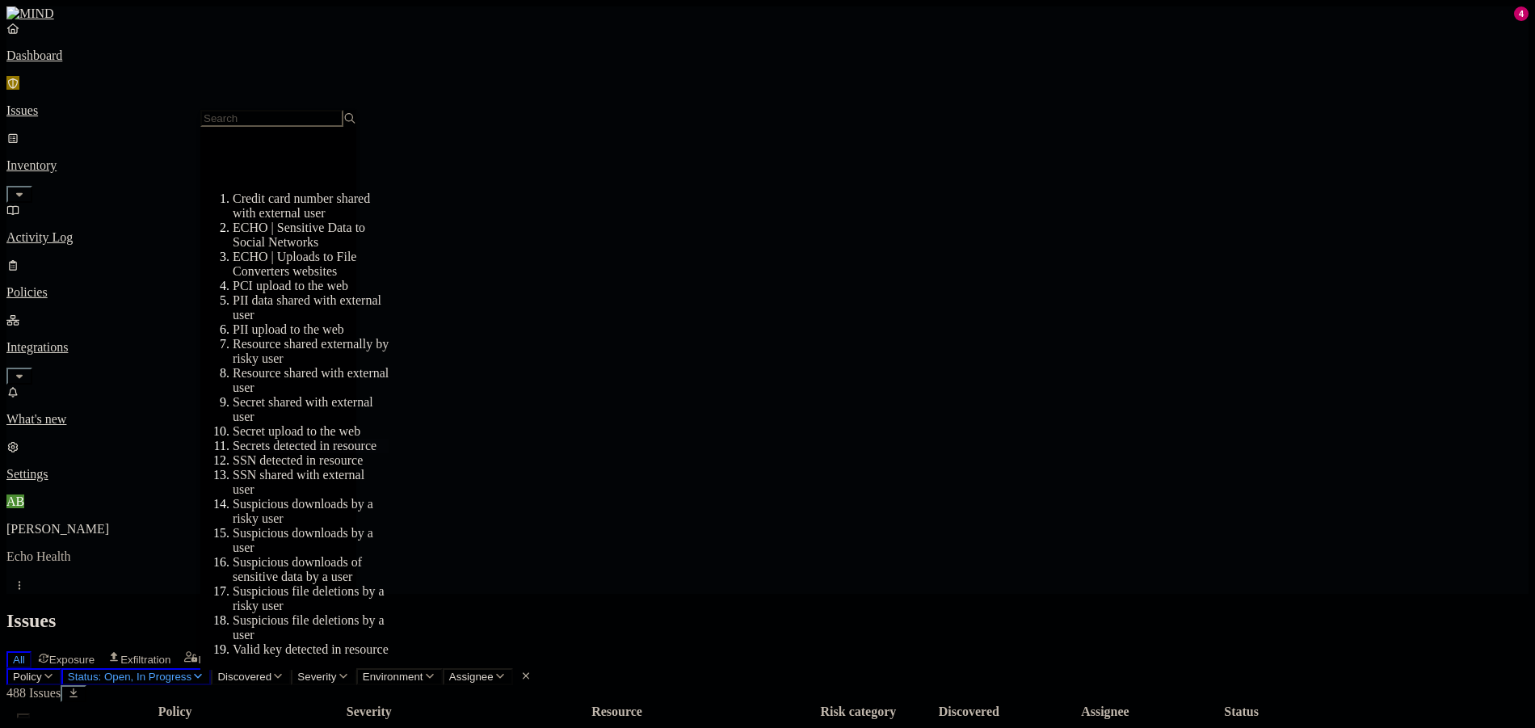 The width and height of the screenshot is (1535, 728). I want to click on p: What's new, so click(767, 419).